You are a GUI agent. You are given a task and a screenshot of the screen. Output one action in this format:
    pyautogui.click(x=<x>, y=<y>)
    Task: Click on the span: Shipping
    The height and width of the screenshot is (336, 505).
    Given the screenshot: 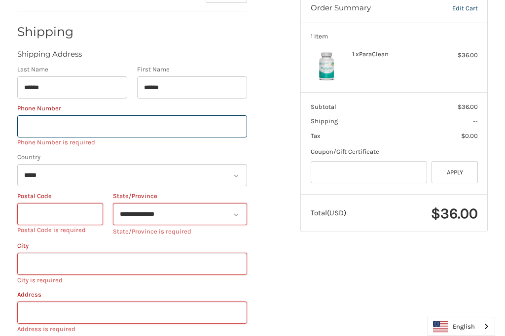 What is the action you would take?
    pyautogui.click(x=324, y=121)
    